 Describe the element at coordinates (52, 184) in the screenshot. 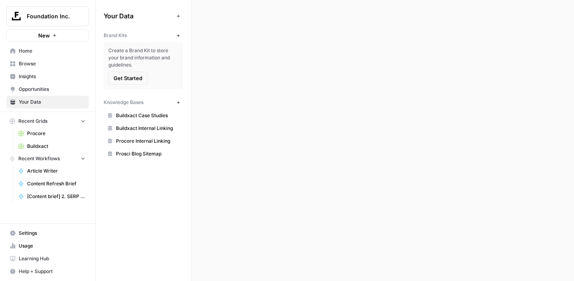

I see `a: Content Refresh Brief` at that location.